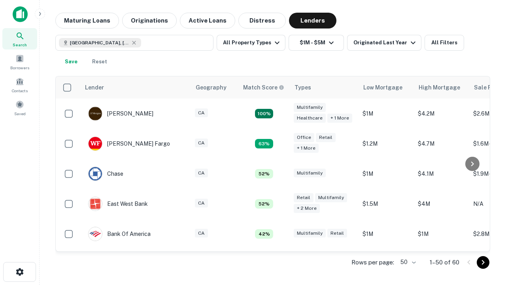 The image size is (506, 285). Describe the element at coordinates (383, 87) in the screenshot. I see `div: Low Mortgage` at that location.